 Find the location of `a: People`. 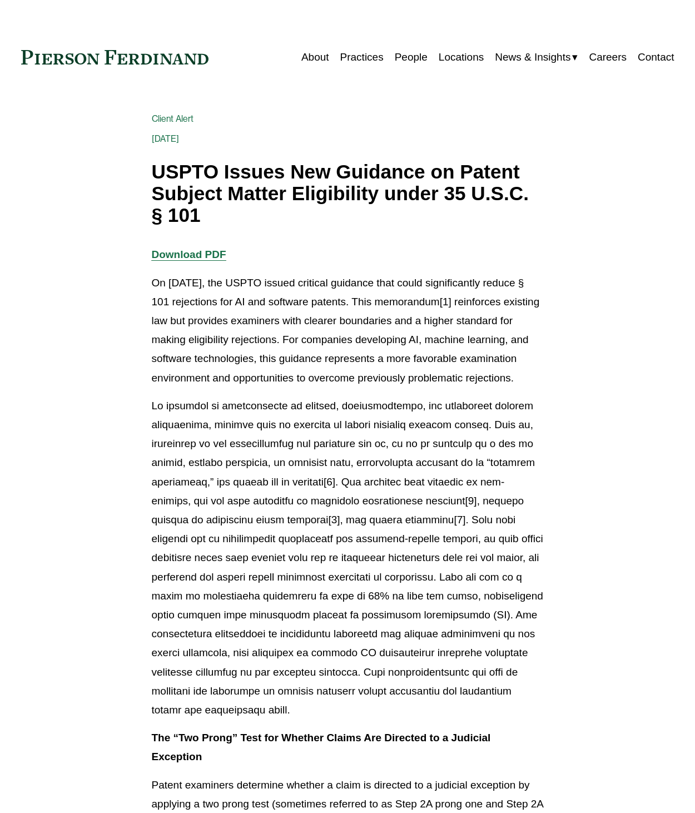

a: People is located at coordinates (411, 57).